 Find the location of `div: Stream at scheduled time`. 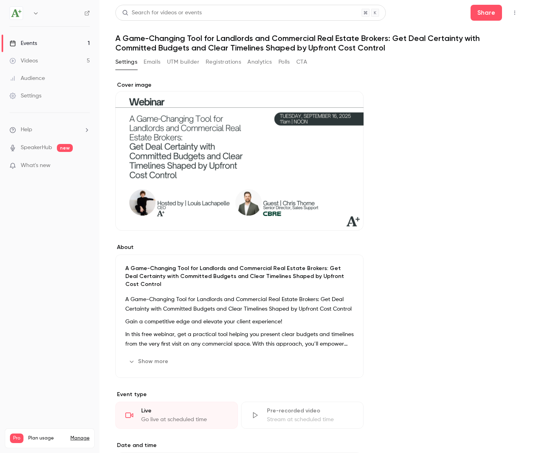

div: Stream at scheduled time is located at coordinates (310, 420).